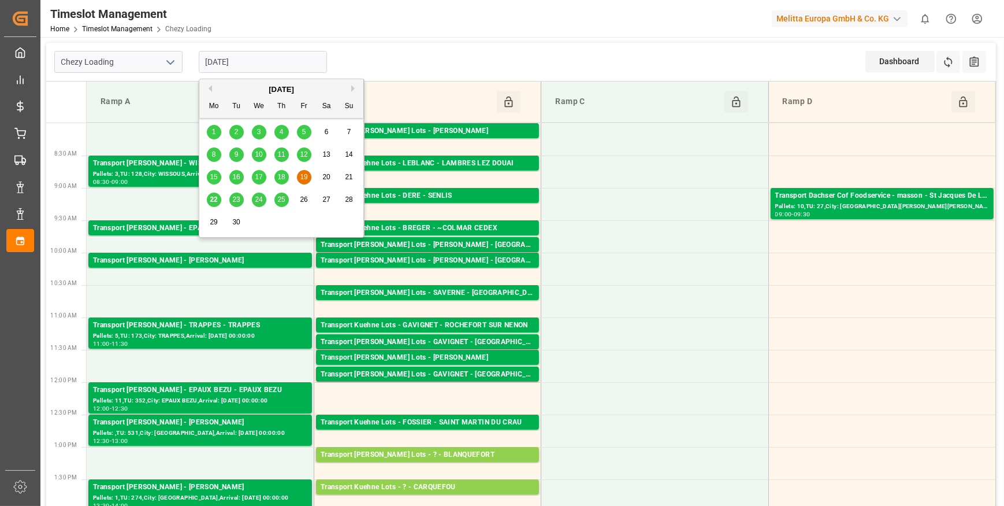 This screenshot has width=1004, height=506. Describe the element at coordinates (120, 408) in the screenshot. I see `div: 12:30` at that location.